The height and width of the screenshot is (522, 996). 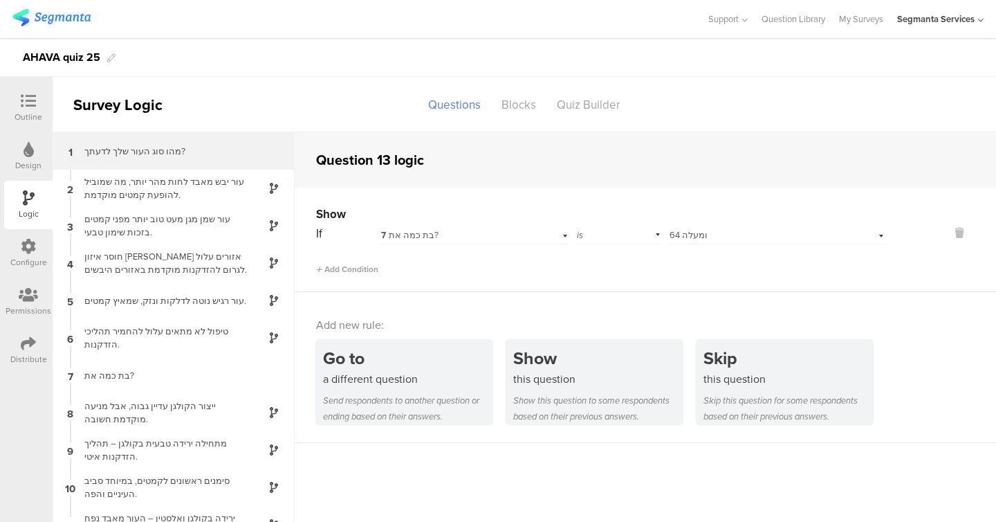 I want to click on div: Survey Logic, so click(x=132, y=104).